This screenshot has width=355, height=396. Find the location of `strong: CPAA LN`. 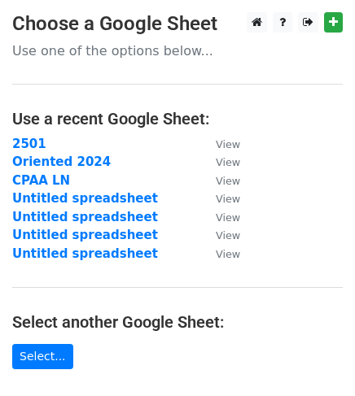

strong: CPAA LN is located at coordinates (41, 181).